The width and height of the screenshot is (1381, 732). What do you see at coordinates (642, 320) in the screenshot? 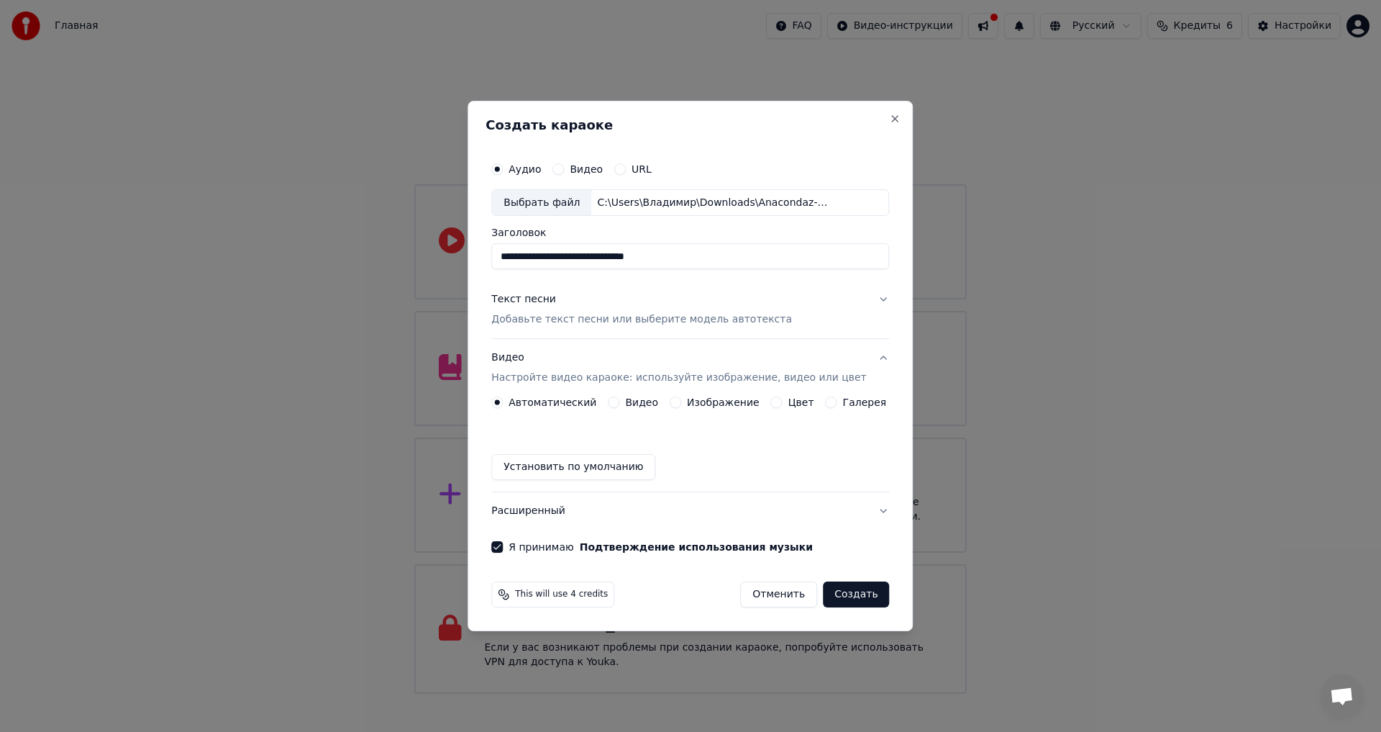
I see `p: Добавьте текст песни или выберите модель автотекста` at bounding box center [642, 320].